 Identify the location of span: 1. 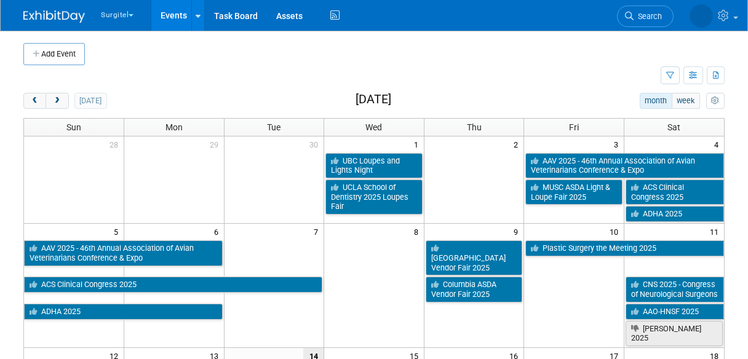
(418, 144).